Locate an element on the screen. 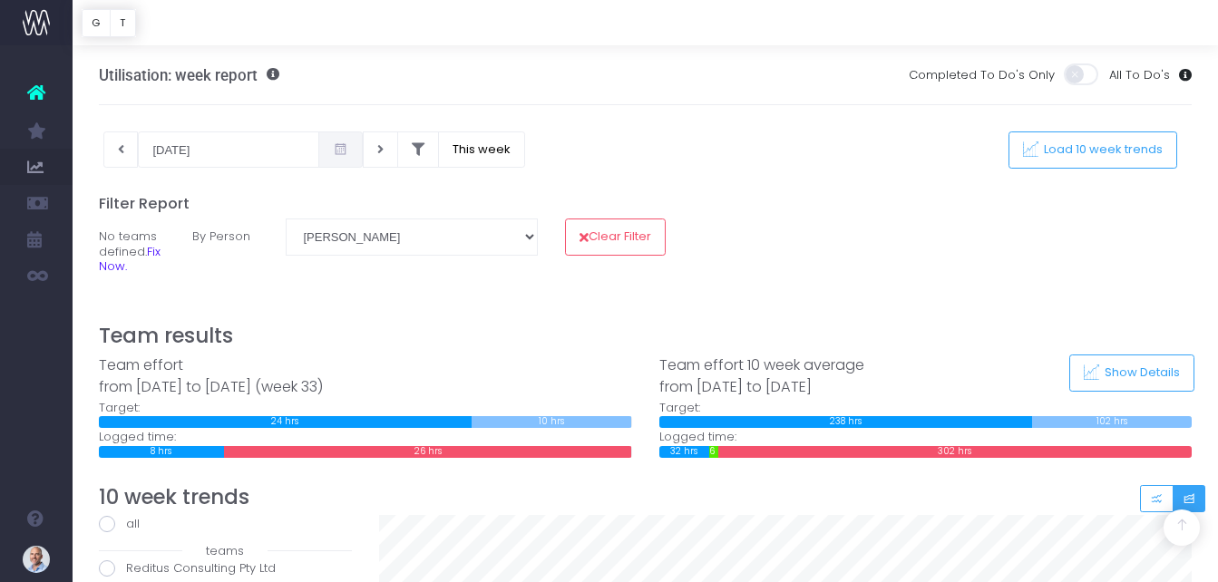  label: all is located at coordinates (225, 524).